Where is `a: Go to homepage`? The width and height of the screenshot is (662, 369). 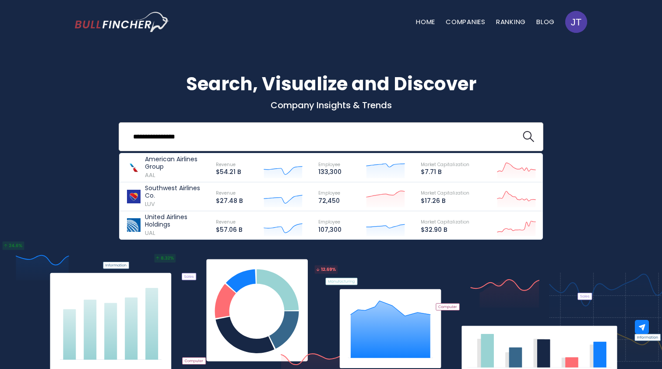
a: Go to homepage is located at coordinates (122, 22).